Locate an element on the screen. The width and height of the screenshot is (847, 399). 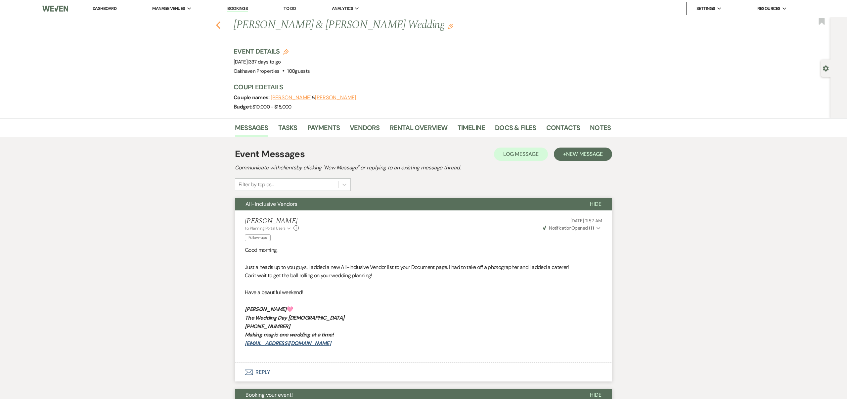
a: Contacts is located at coordinates (563, 130).